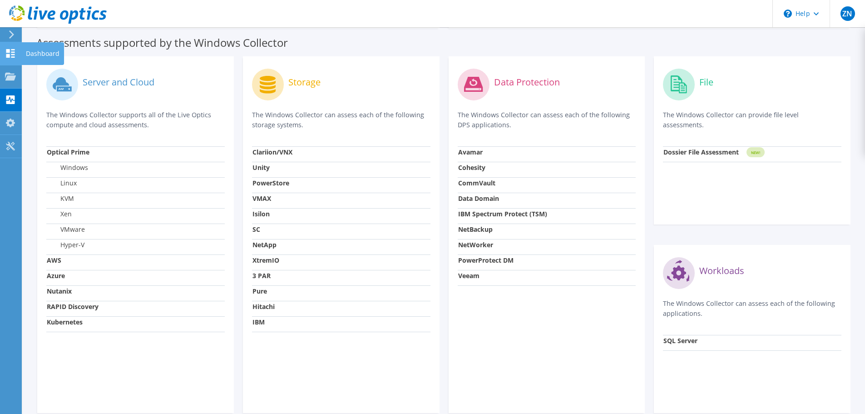 Image resolution: width=865 pixels, height=414 pixels. Describe the element at coordinates (503, 213) in the screenshot. I see `strong: IBM Spectrum Protect (TSM)` at that location.